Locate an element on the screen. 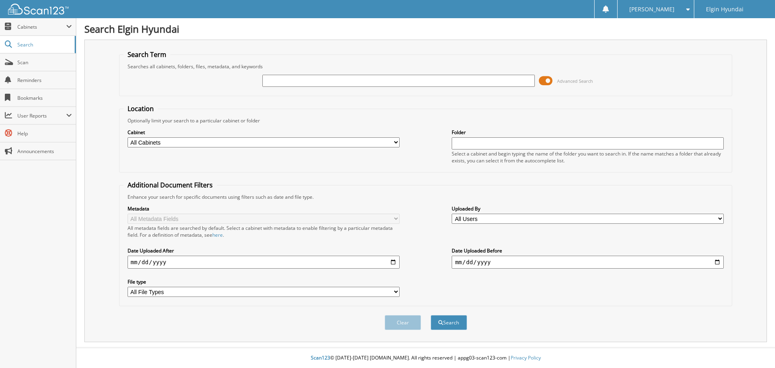 This screenshot has width=775, height=368. span: Scan123 is located at coordinates (321, 357).